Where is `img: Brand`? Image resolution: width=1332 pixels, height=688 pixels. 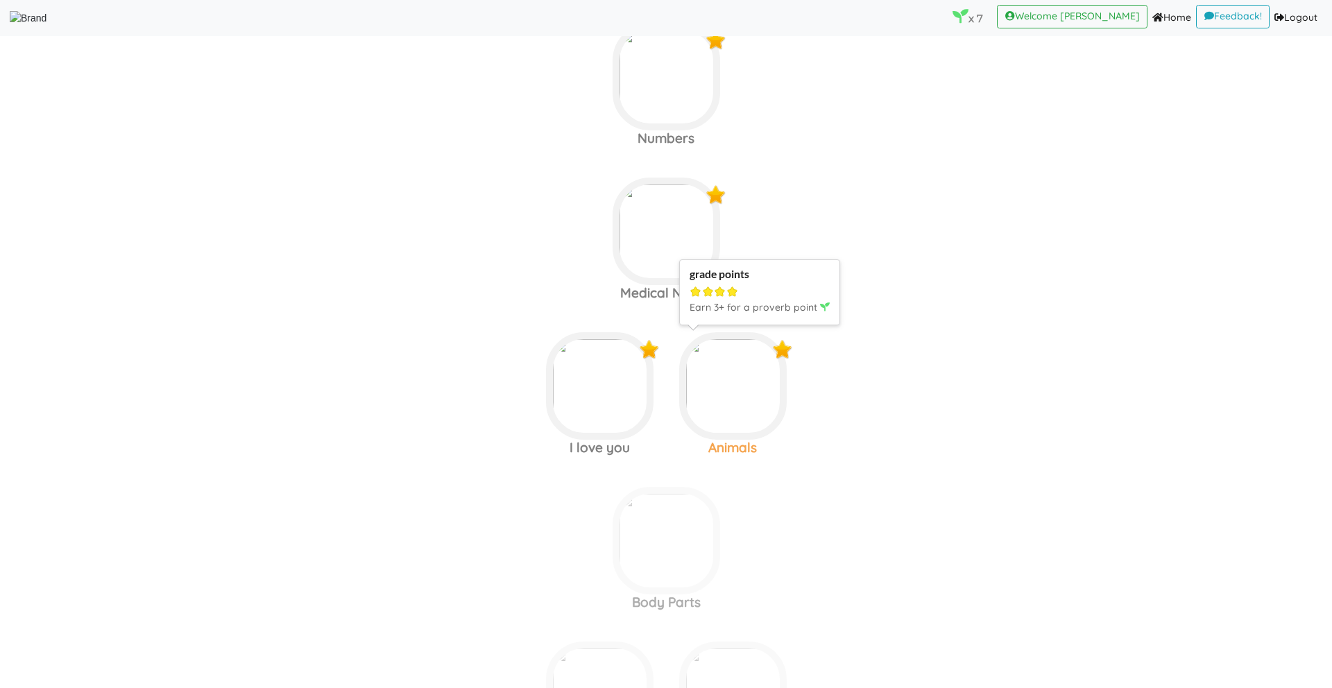 img: Brand is located at coordinates (28, 18).